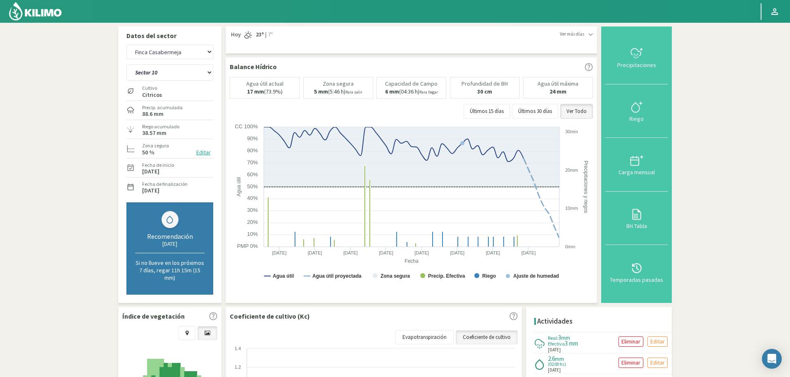  Describe the element at coordinates (560, 337) in the screenshot. I see `span: 3` at that location.